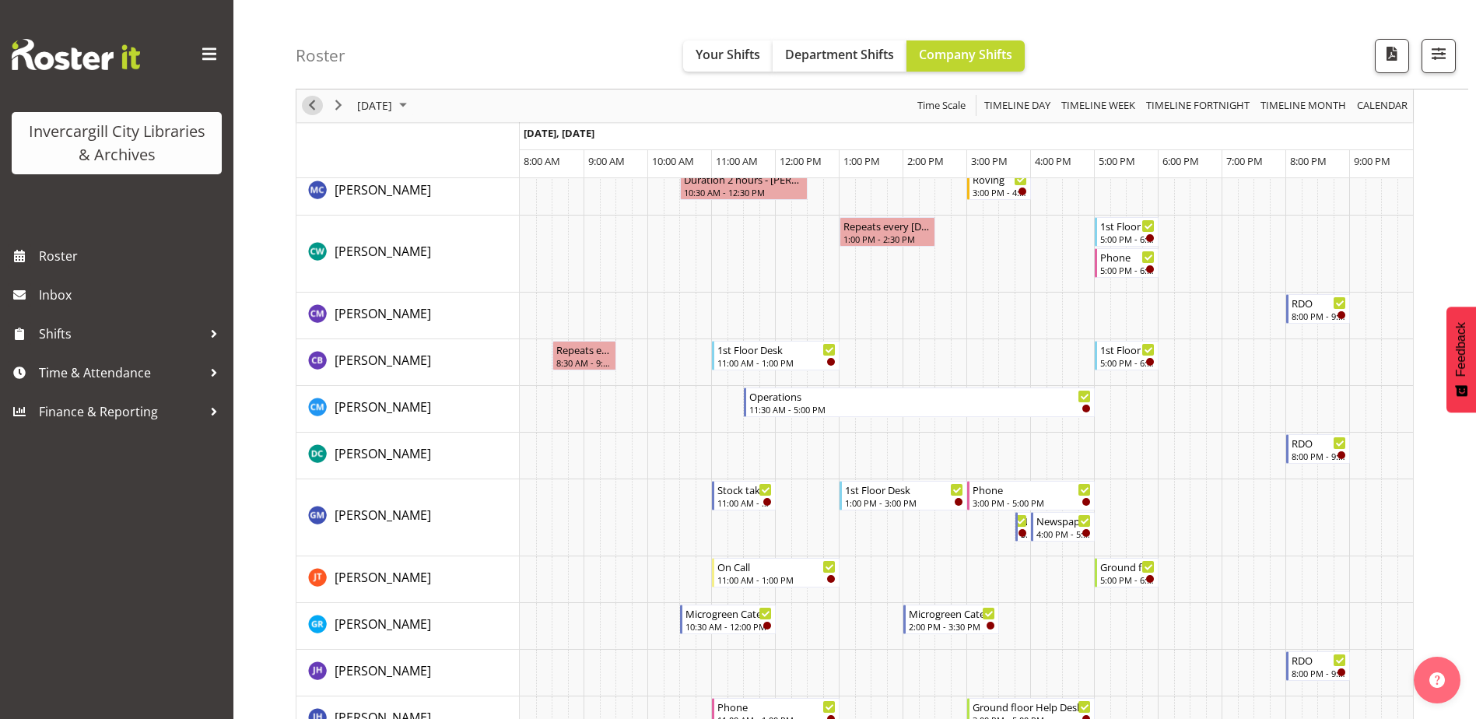 The width and height of the screenshot is (1476, 719). I want to click on div: Catherine Wilson"s event - Repeats every friday - Catherine Wilson Begin From Friday, October 3, ..., so click(887, 232).